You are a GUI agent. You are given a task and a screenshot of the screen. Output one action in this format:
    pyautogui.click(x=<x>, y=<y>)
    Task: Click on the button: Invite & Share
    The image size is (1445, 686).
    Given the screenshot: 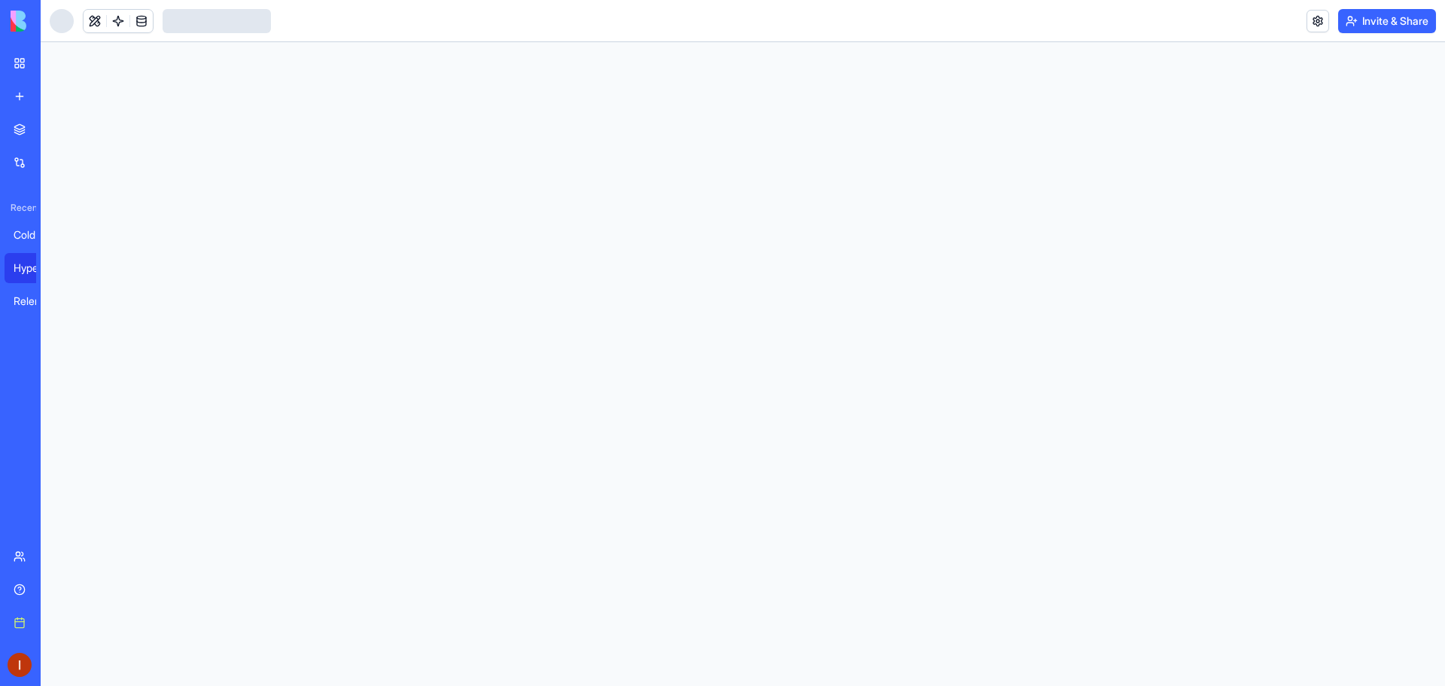 What is the action you would take?
    pyautogui.click(x=1387, y=21)
    